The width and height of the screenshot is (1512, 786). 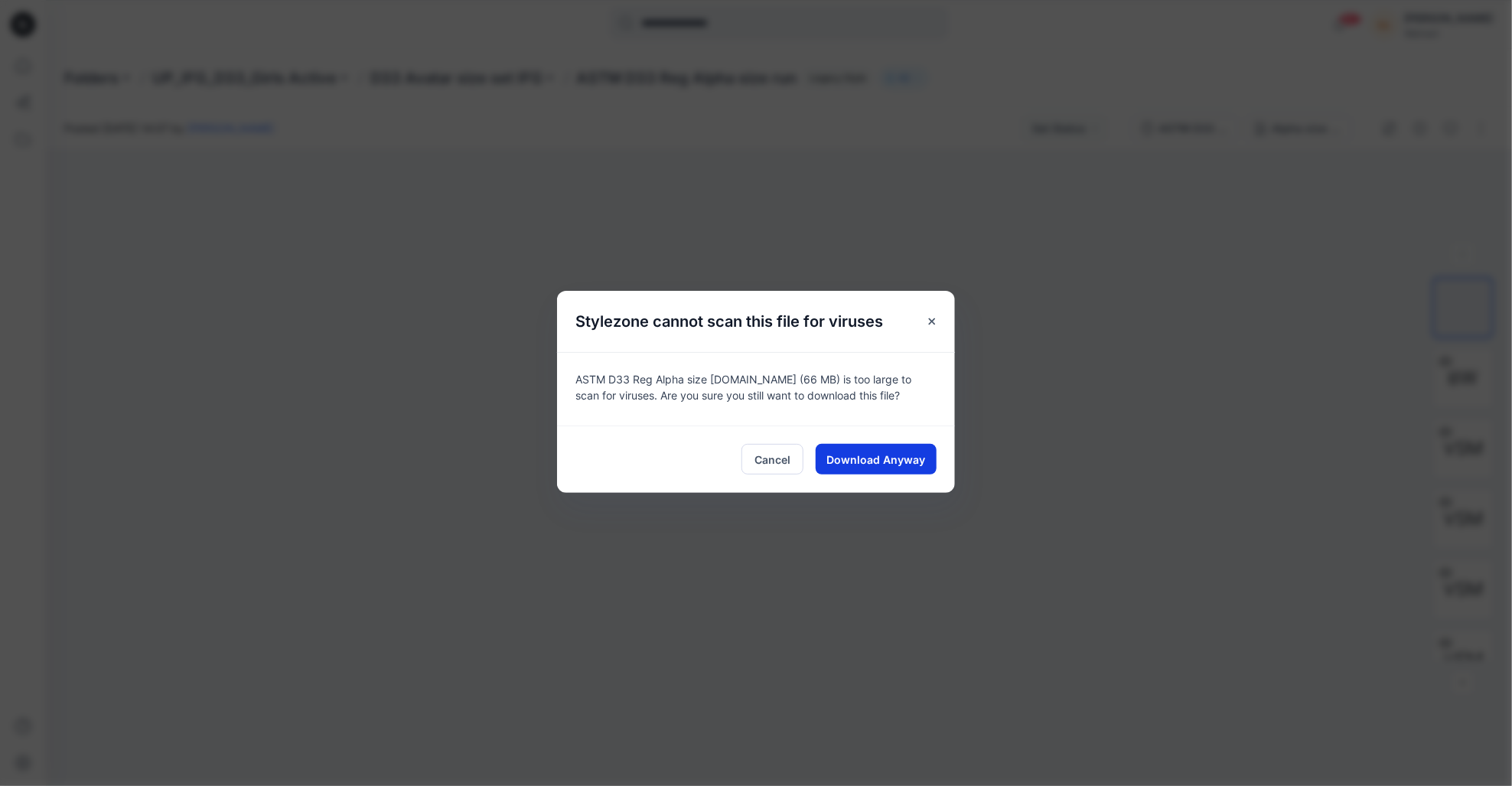 What do you see at coordinates (772, 459) in the screenshot?
I see `button: Cancel` at bounding box center [772, 459].